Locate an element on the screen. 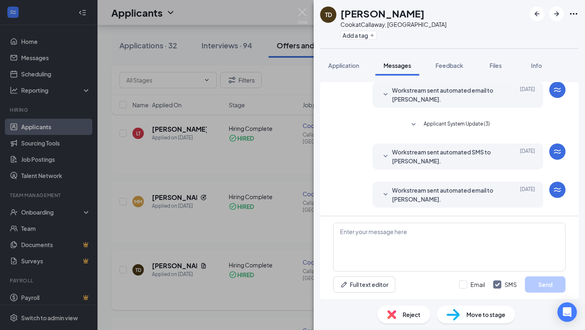 This screenshot has width=585, height=330. button: ArrowLeftNew is located at coordinates (537, 14).